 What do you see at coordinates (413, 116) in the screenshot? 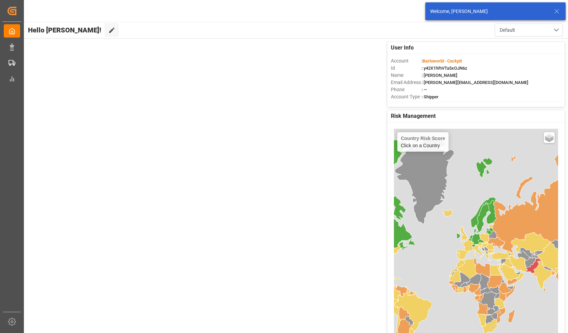
I see `span: Risk Management` at bounding box center [413, 116].